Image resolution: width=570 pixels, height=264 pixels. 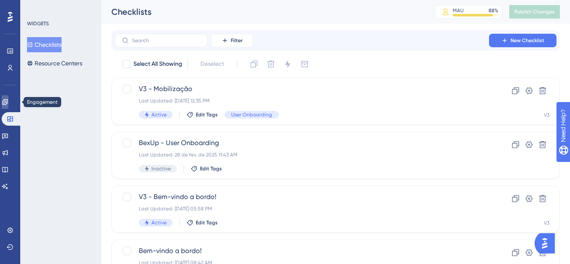 What do you see at coordinates (458, 11) in the screenshot?
I see `div: MAU` at bounding box center [458, 11].